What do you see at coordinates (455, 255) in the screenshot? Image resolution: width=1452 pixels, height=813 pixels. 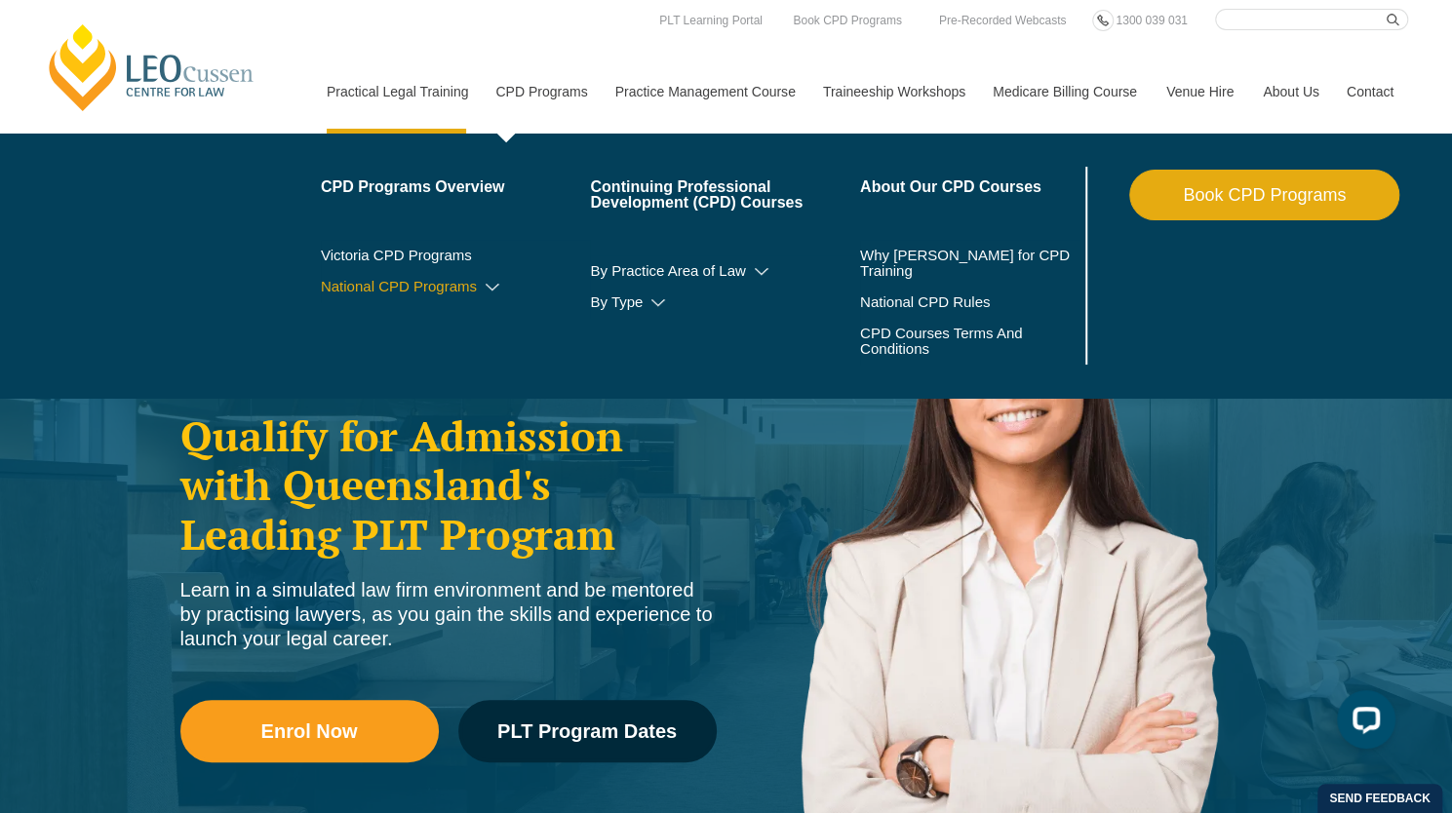 I see `a: Victoria CPD Programs` at bounding box center [455, 255].